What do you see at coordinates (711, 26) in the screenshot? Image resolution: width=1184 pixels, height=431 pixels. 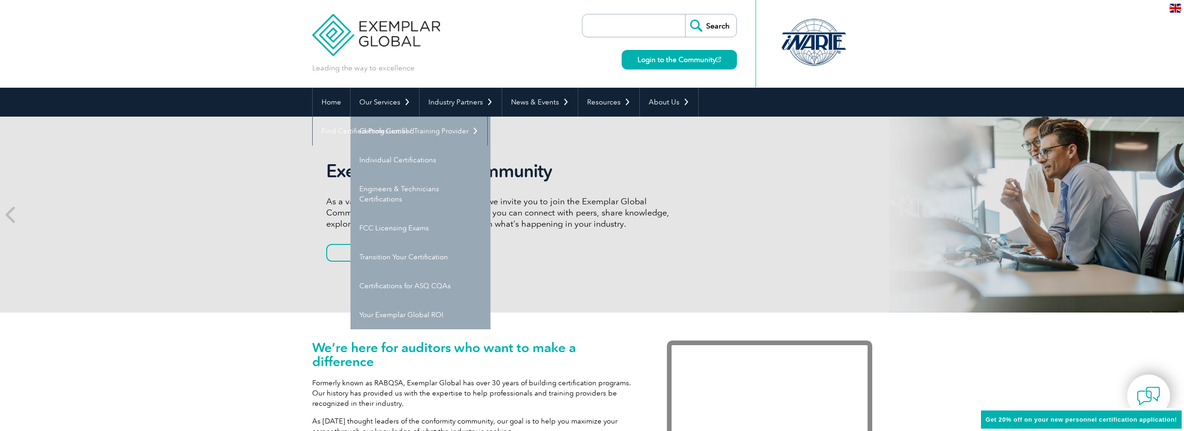 I see `input: Search` at bounding box center [711, 26].